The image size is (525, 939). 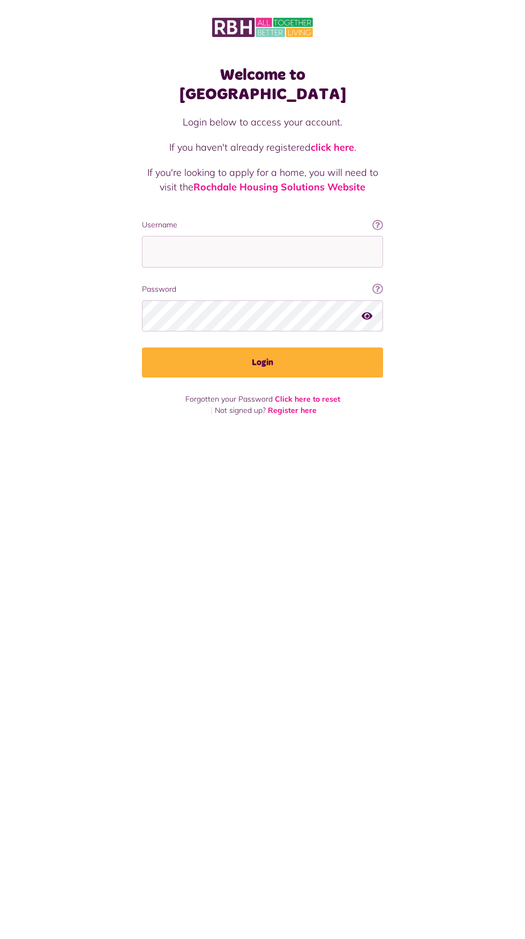 I want to click on button: Login, so click(x=263, y=362).